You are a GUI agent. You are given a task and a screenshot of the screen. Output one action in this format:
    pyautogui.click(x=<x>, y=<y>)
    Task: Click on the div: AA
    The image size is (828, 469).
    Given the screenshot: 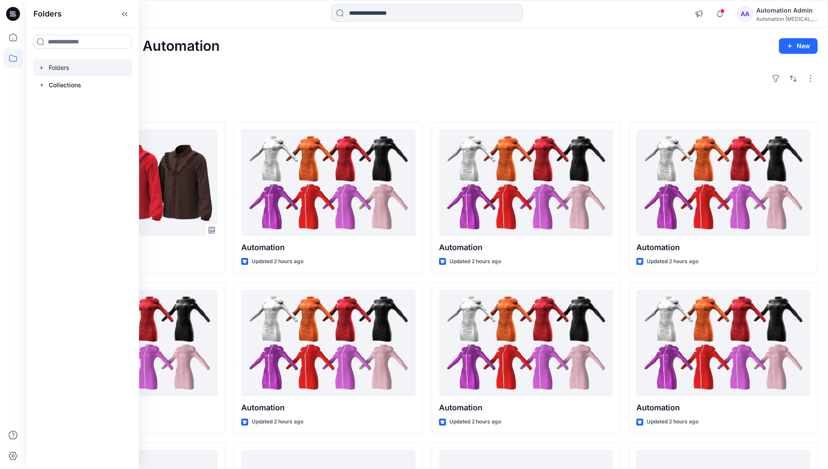 What is the action you would take?
    pyautogui.click(x=745, y=14)
    